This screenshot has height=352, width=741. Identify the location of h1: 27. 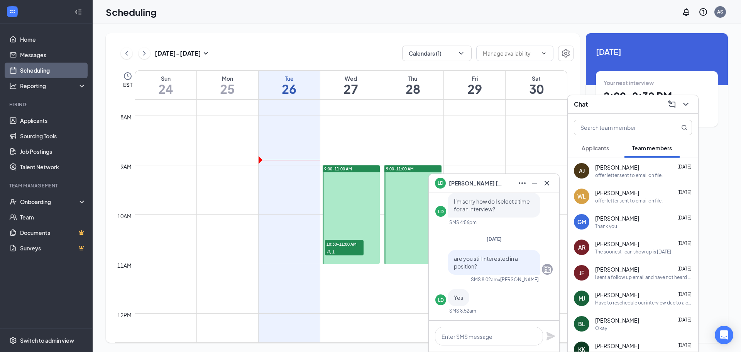
(351, 89).